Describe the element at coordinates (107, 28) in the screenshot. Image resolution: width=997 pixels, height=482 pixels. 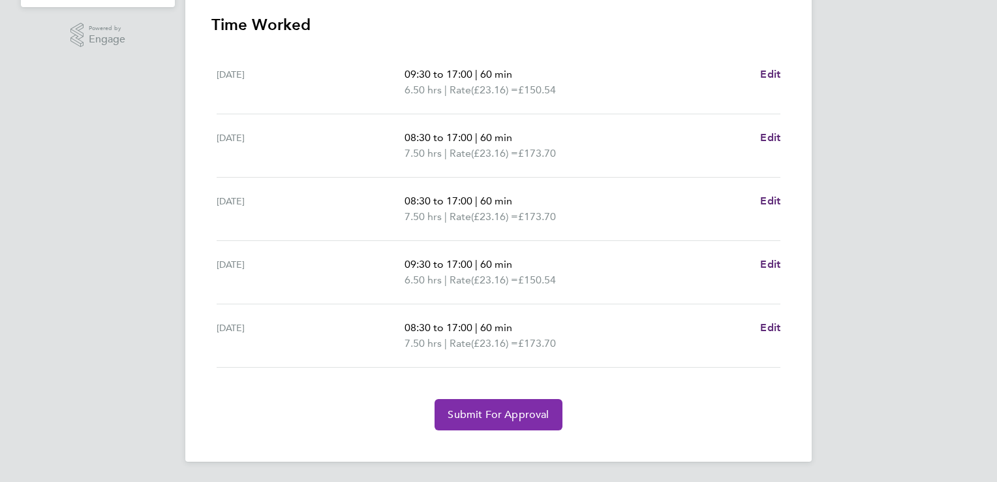
I see `span: Powered by` at that location.